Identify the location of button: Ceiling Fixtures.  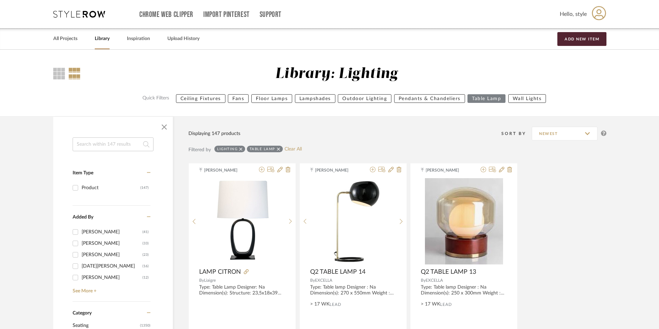
(201, 99).